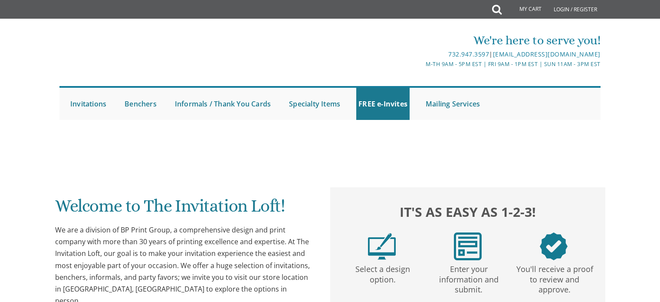  What do you see at coordinates (421, 64) in the screenshot?
I see `div: M-Th 9am - 5pm EST | Fri 9am - 1pm EST | Sun 11am - 3pm EST` at bounding box center [421, 64].